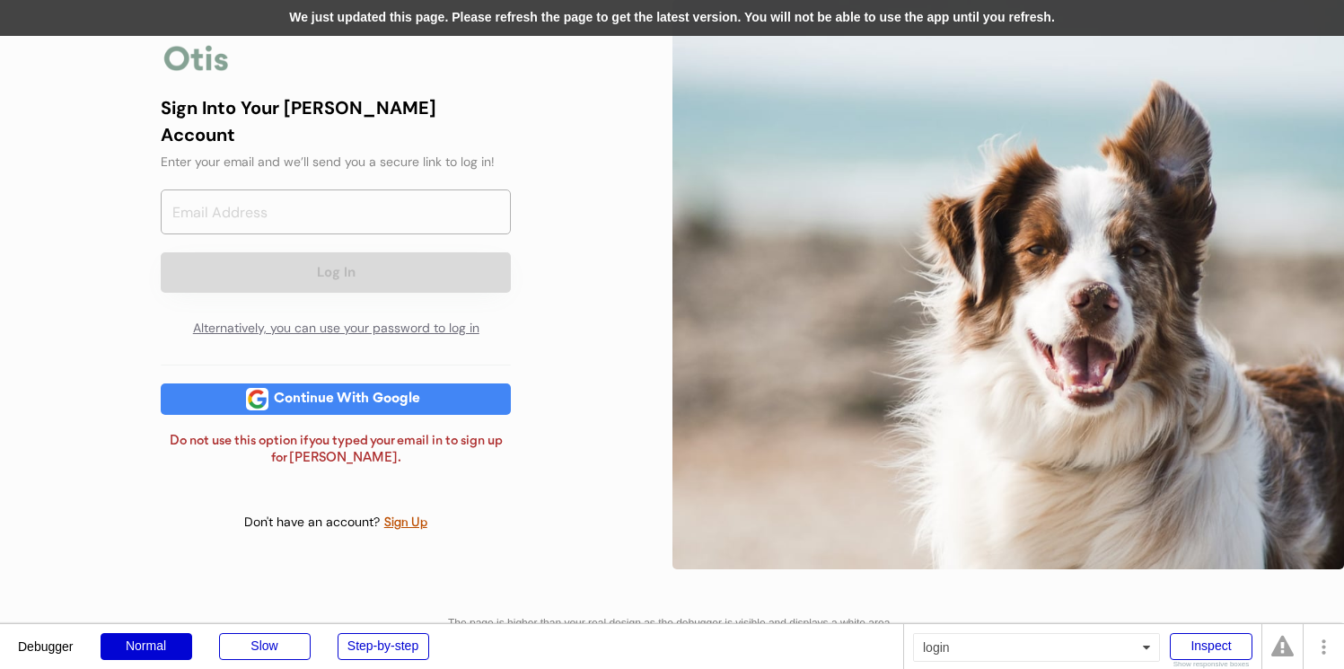  What do you see at coordinates (347, 399) in the screenshot?
I see `div: Continue With Google` at bounding box center [347, 399].